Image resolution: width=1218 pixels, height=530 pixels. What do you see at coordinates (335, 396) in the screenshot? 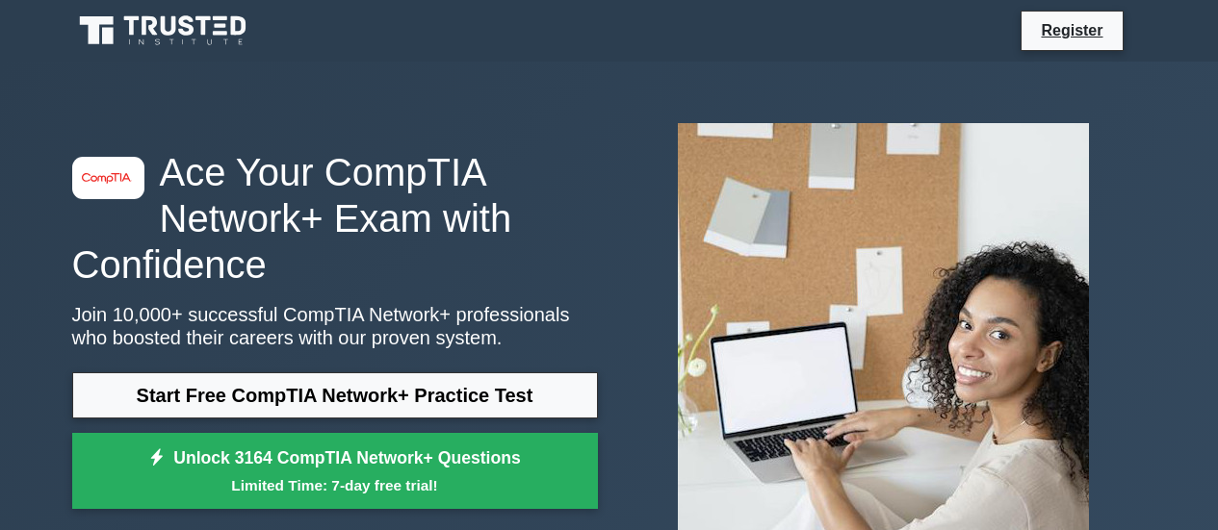
I see `a: Start Free CompTIA Network+ Practice Test` at bounding box center [335, 396].